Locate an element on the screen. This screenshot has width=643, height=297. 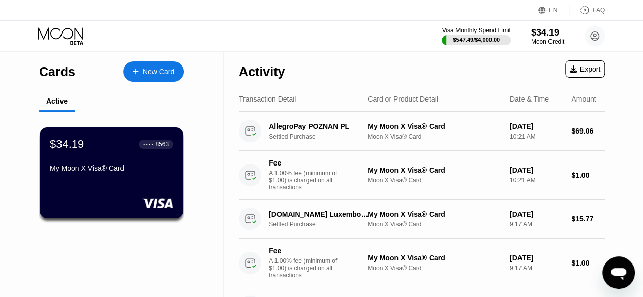
div: Export is located at coordinates (585, 69).